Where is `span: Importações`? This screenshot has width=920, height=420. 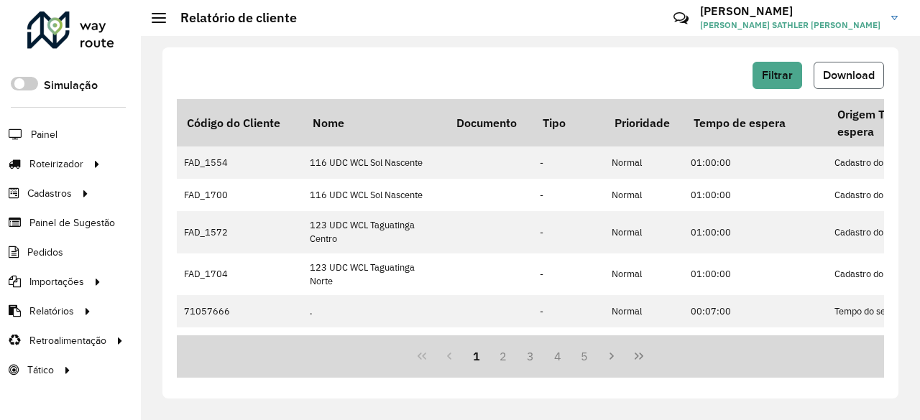 span: Importações is located at coordinates (57, 282).